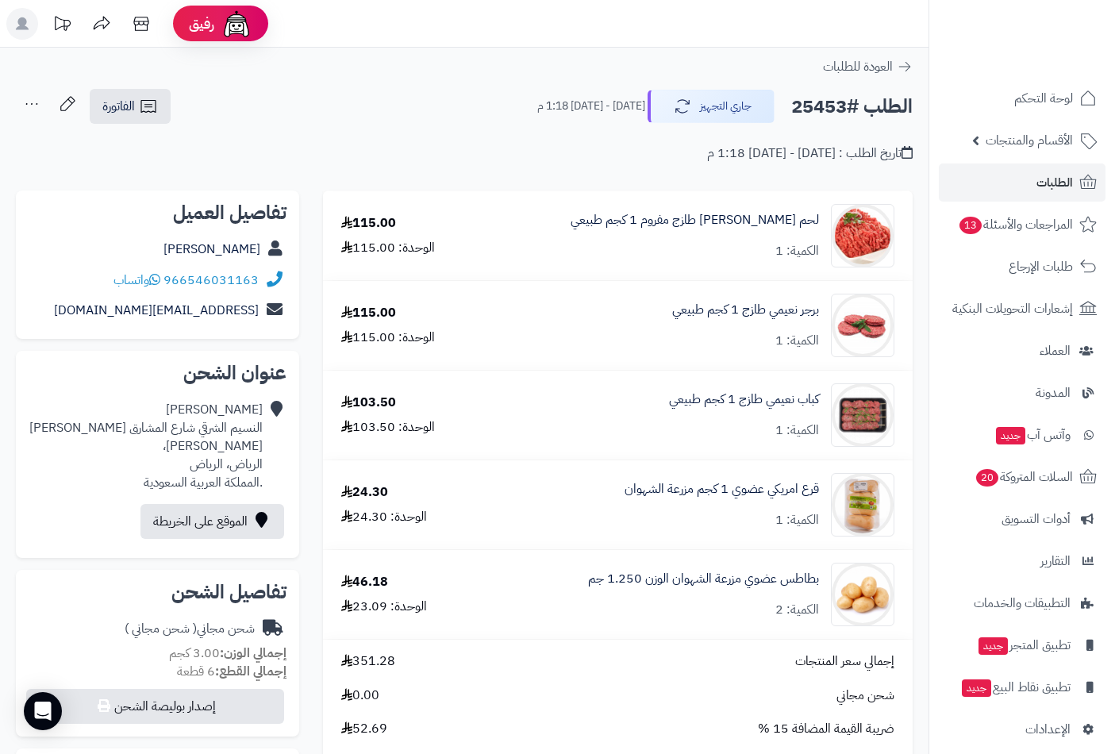 The width and height of the screenshot is (1115, 754). Describe the element at coordinates (826, 729) in the screenshot. I see `span: ضريبة القيمة المضافة 15 %` at that location.